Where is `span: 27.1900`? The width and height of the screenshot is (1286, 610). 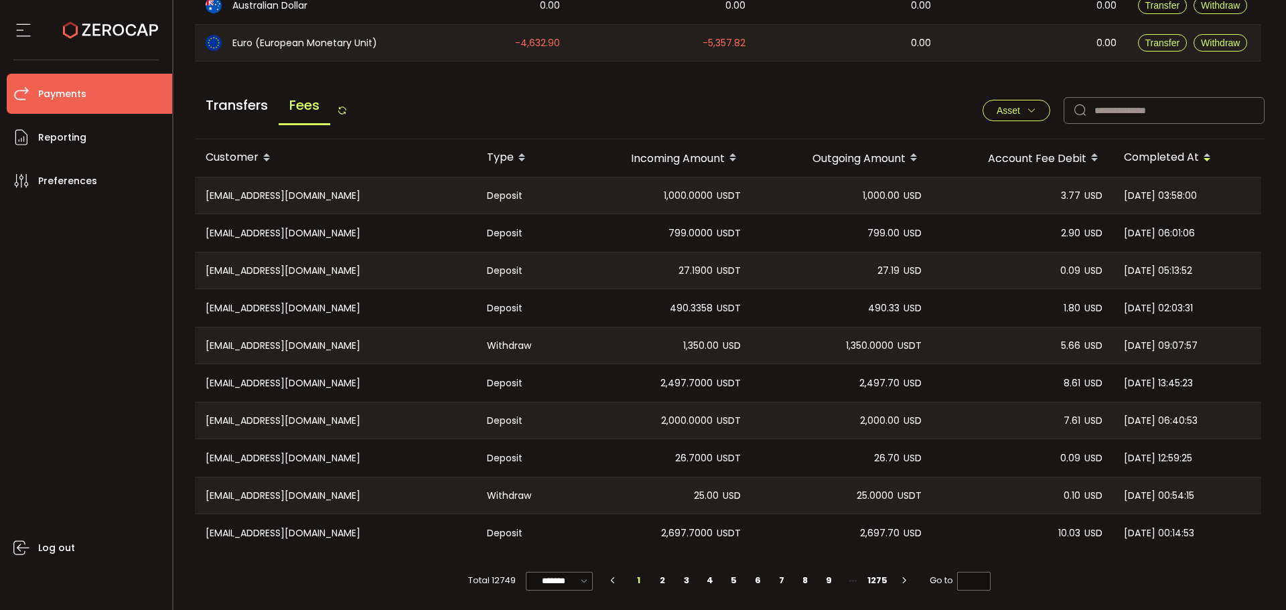
span: 27.1900 is located at coordinates (695, 271).